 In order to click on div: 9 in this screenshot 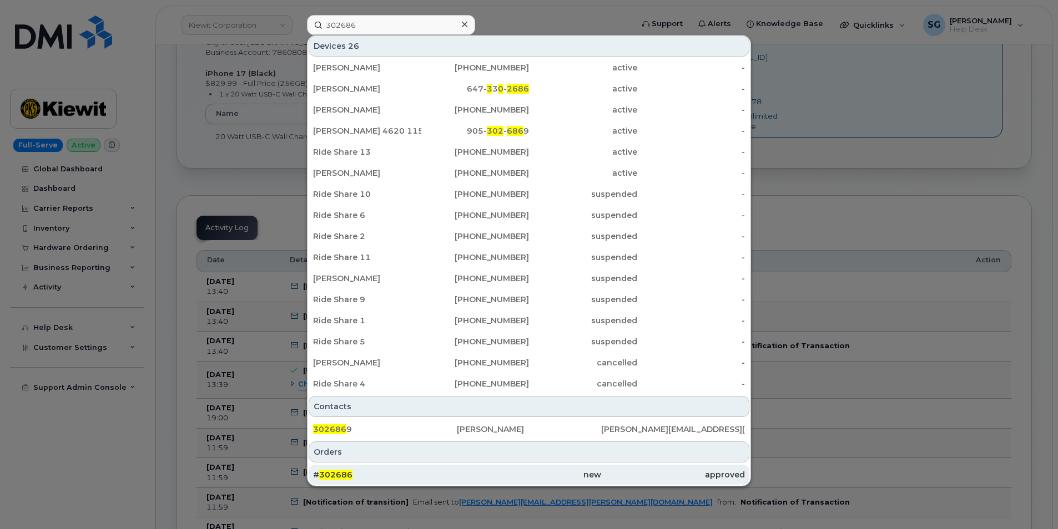, I will do `click(385, 430)`.